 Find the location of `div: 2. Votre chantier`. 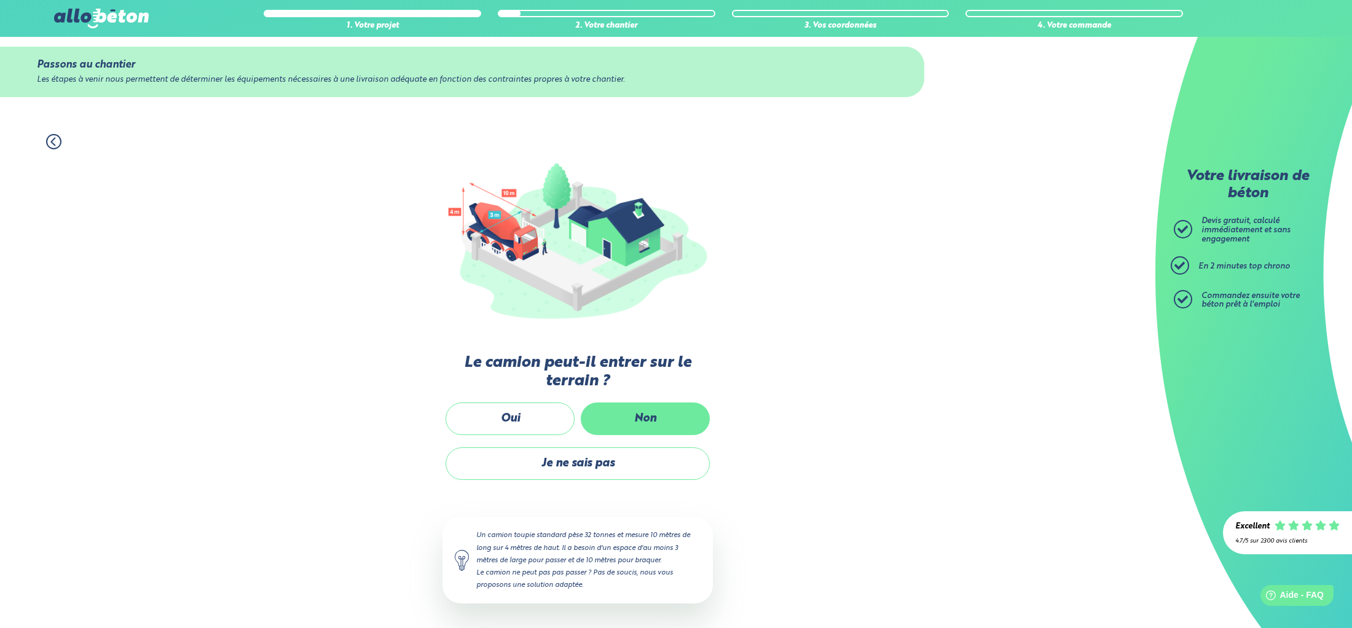

div: 2. Votre chantier is located at coordinates (607, 26).